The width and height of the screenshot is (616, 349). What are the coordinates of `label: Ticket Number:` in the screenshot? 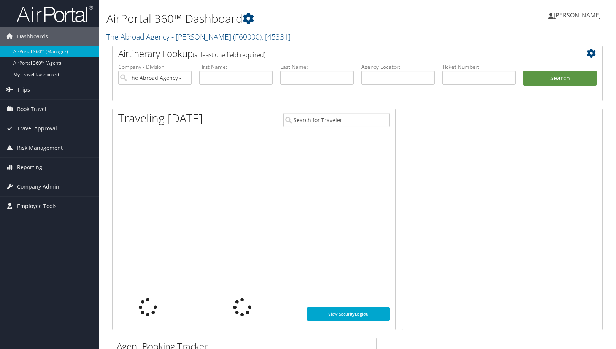 It's located at (479, 67).